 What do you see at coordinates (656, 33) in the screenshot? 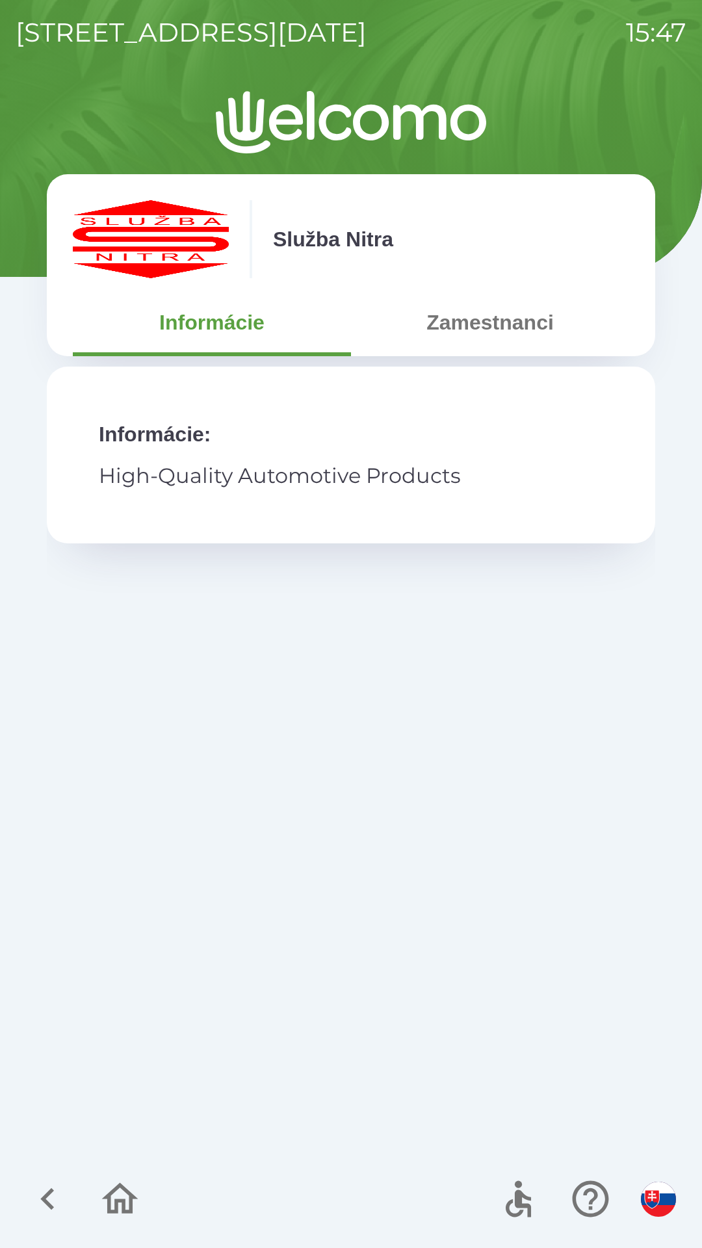
I see `p: 15:47` at bounding box center [656, 33].